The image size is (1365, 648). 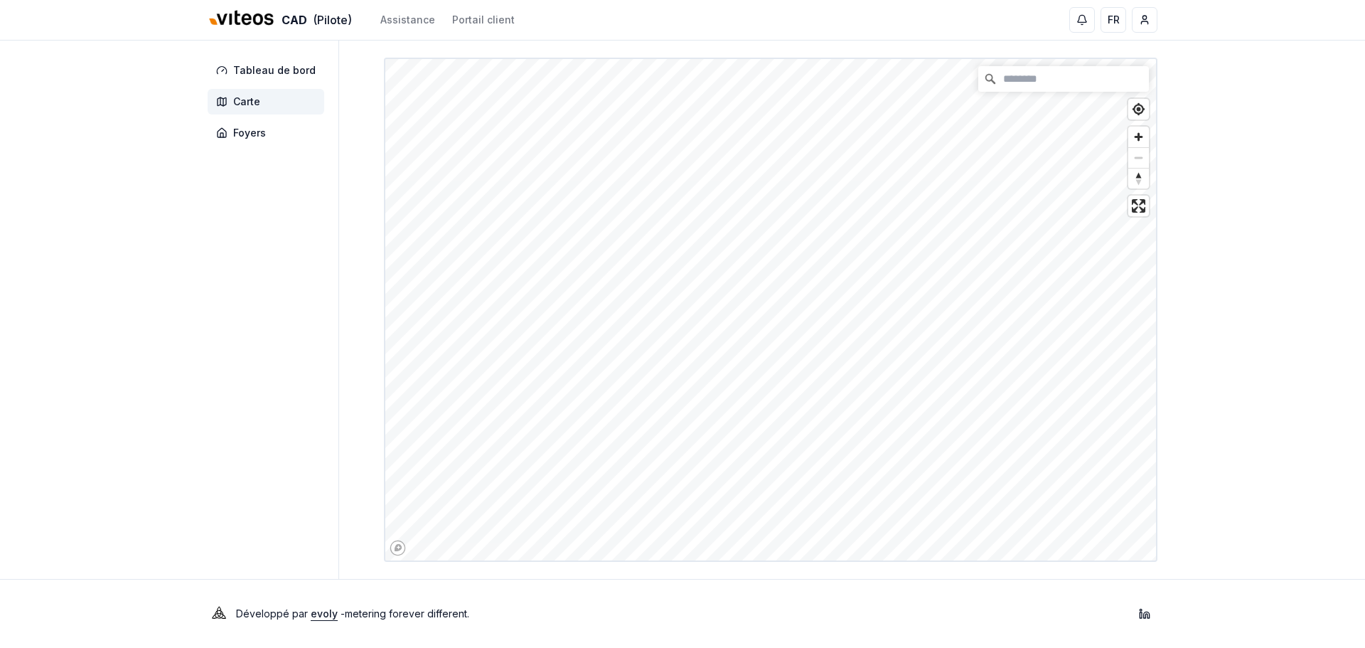 I want to click on a: Carte, so click(x=269, y=102).